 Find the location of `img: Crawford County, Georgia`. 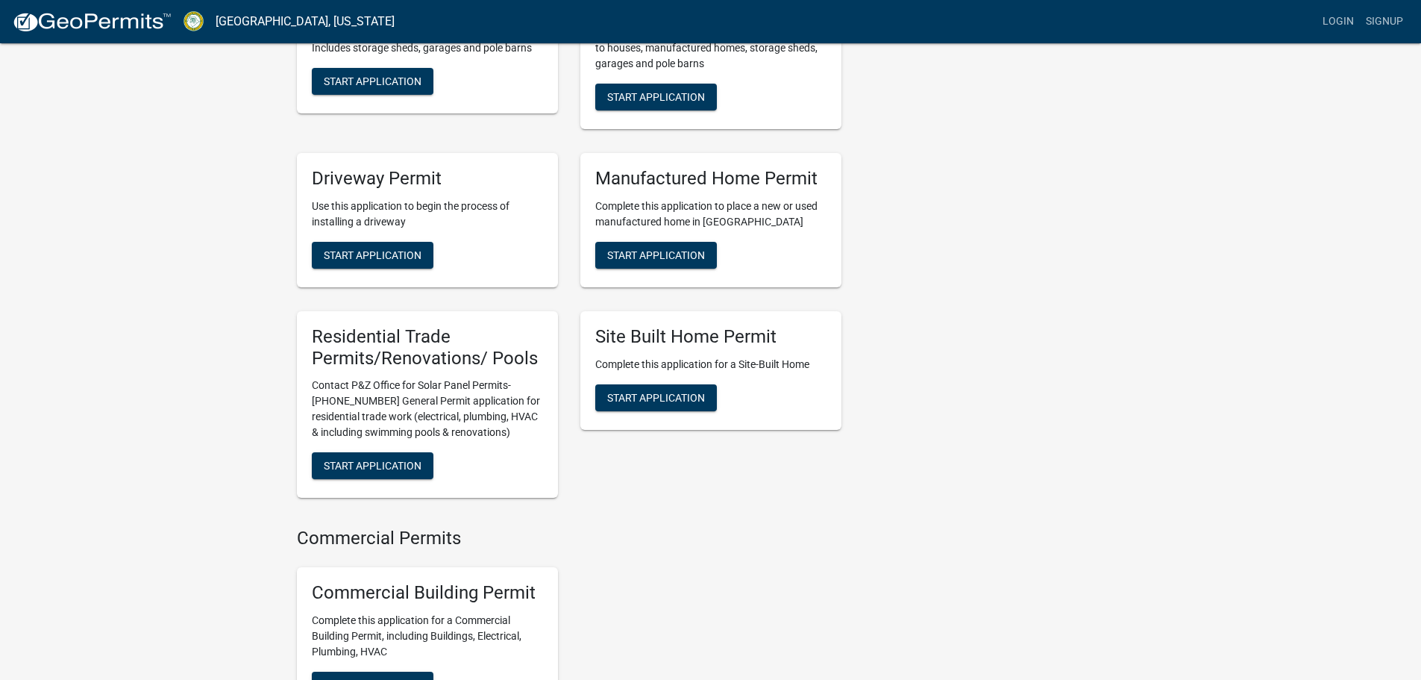

img: Crawford County, Georgia is located at coordinates (193, 21).